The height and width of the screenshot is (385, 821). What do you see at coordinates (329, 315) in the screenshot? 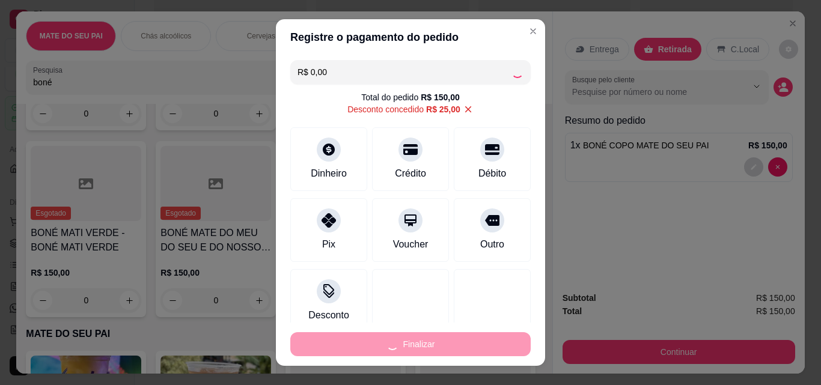
I see `div: Desconto` at bounding box center [329, 315].